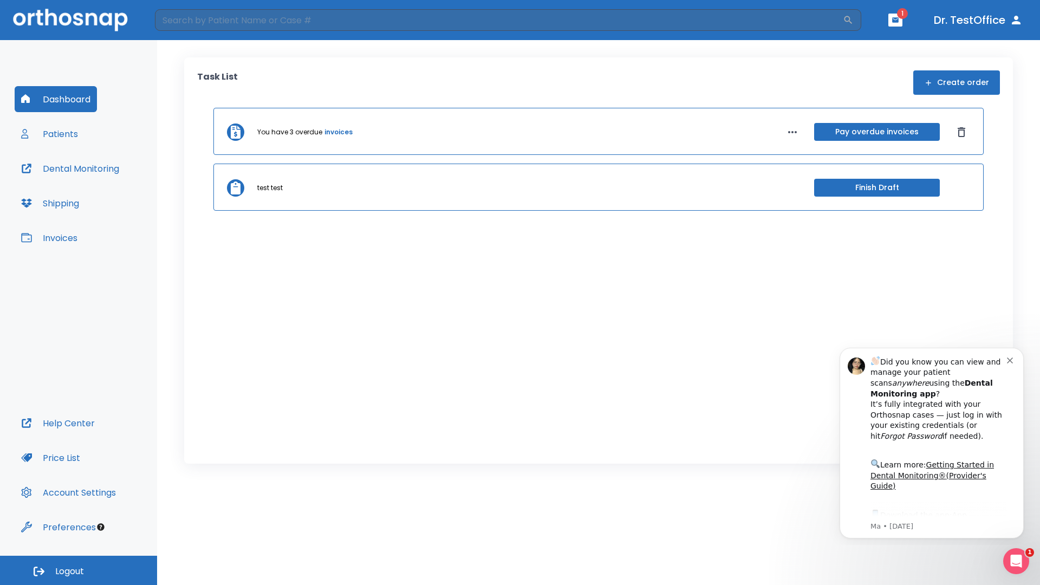 The height and width of the screenshot is (585, 1040). Describe the element at coordinates (58, 423) in the screenshot. I see `a: Help Center` at that location.